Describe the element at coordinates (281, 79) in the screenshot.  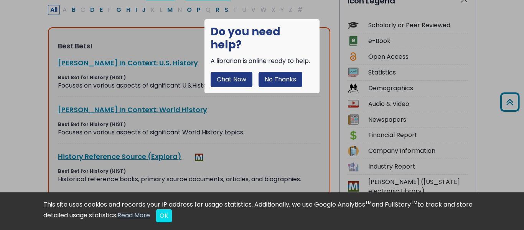
I see `button: No Thanks` at that location.